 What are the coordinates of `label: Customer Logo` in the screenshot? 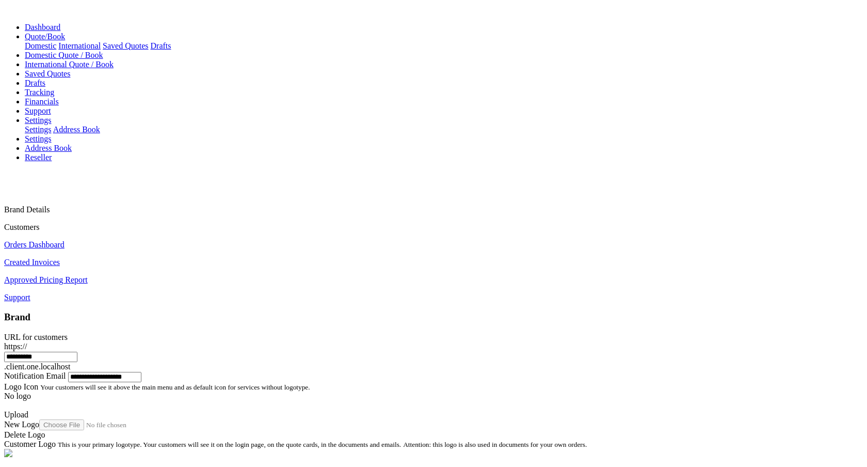 It's located at (30, 443).